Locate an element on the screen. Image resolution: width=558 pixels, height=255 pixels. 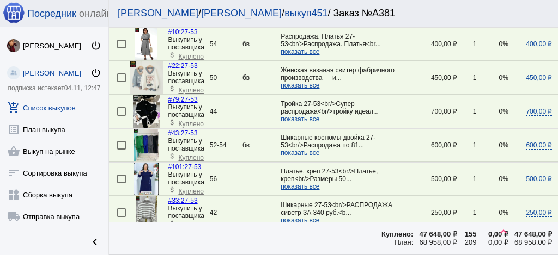
span: 700,00 ₽ is located at coordinates (539, 112).